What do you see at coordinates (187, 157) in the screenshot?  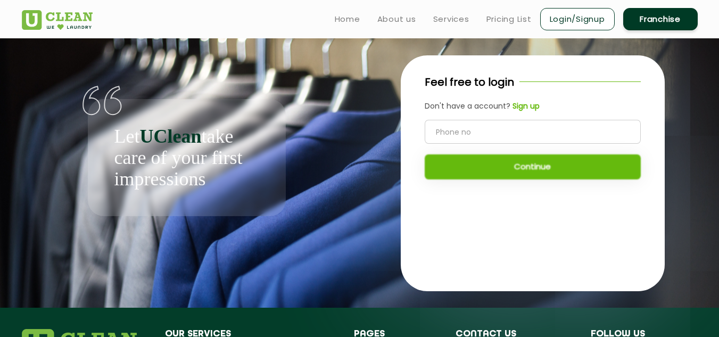 I see `p: Let take care of your first impressions` at bounding box center [187, 157].